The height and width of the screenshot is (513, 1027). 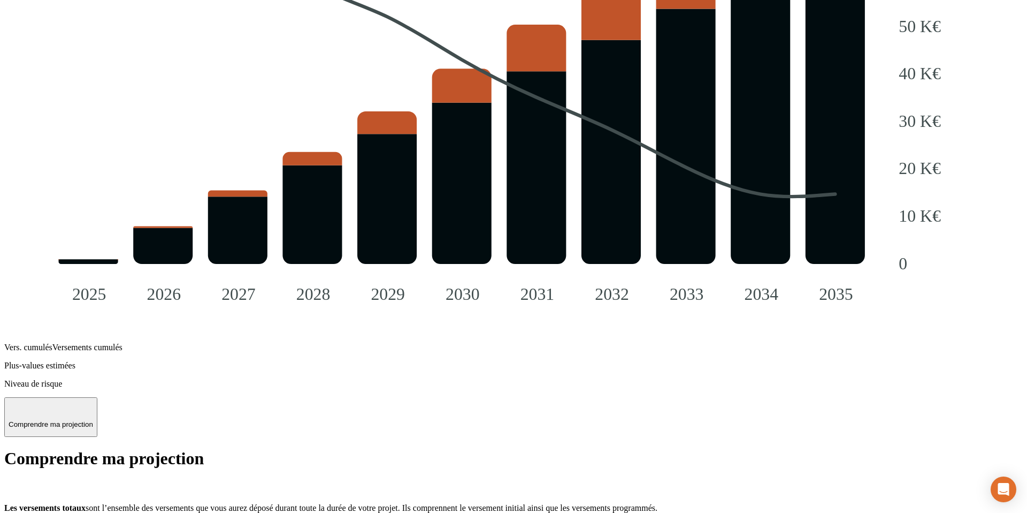 What do you see at coordinates (1004, 489) in the screenshot?
I see `div: Open Intercom Messenger` at bounding box center [1004, 489].